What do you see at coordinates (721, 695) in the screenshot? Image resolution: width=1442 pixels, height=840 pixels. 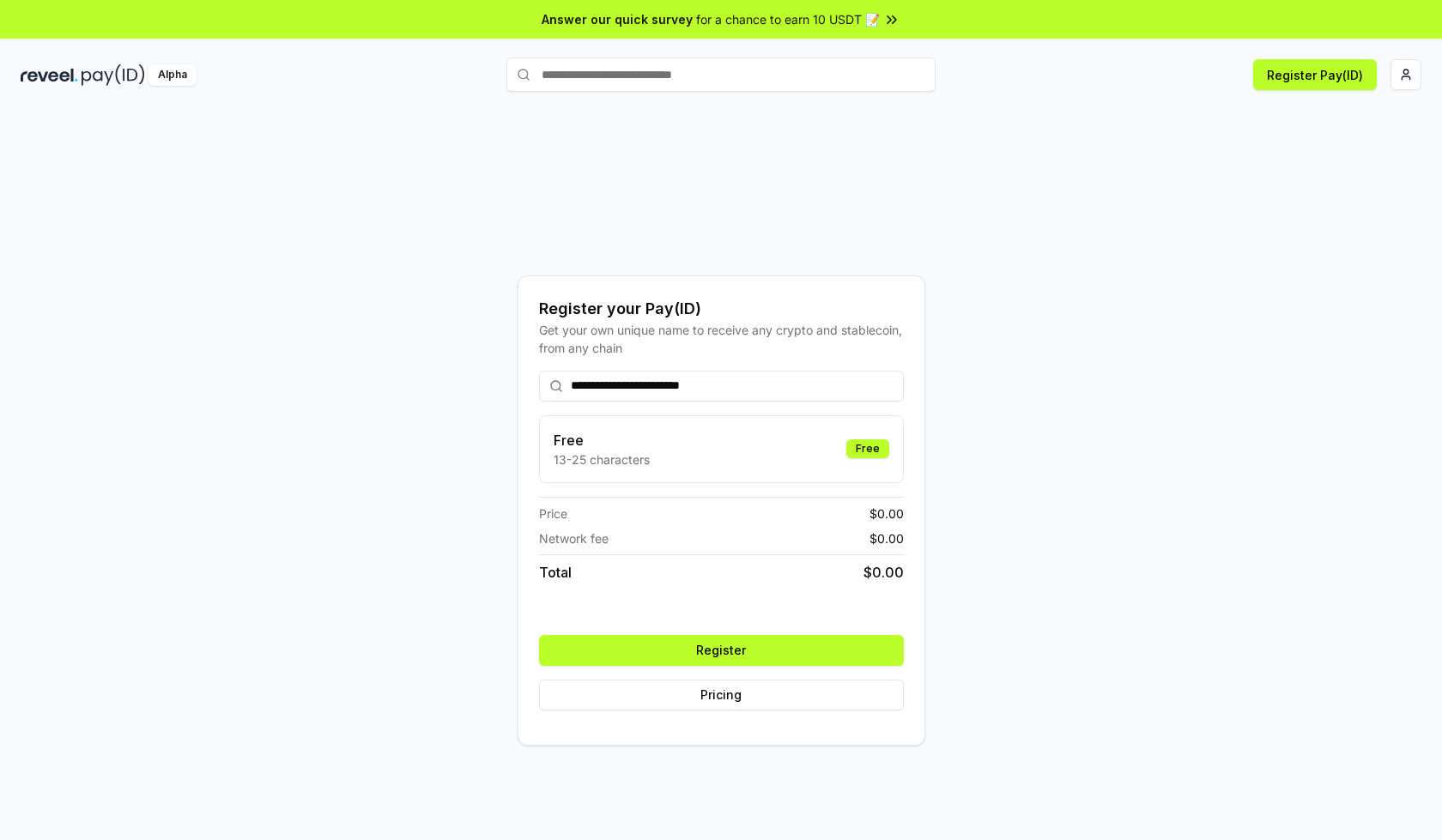 I see `button: Pricing` at bounding box center [721, 695].